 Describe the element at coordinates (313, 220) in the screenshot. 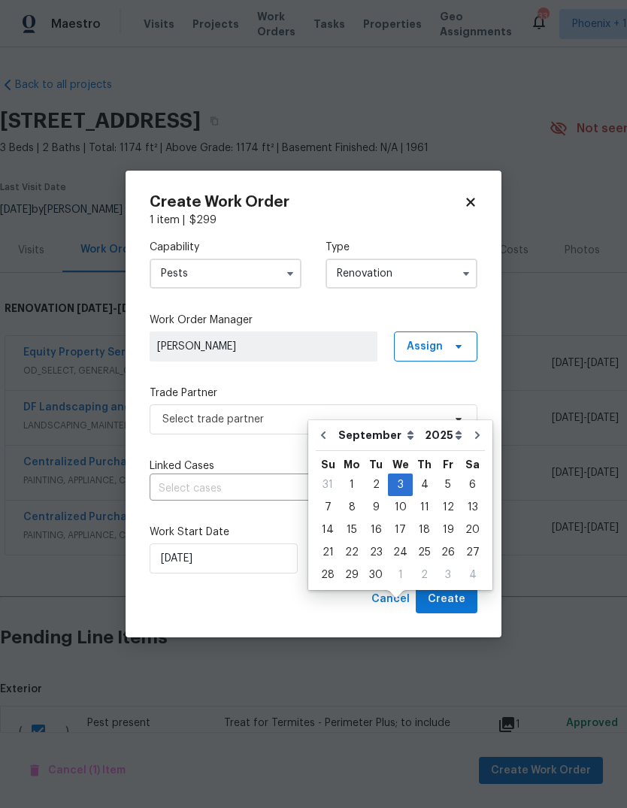

I see `div: 1 item |` at that location.